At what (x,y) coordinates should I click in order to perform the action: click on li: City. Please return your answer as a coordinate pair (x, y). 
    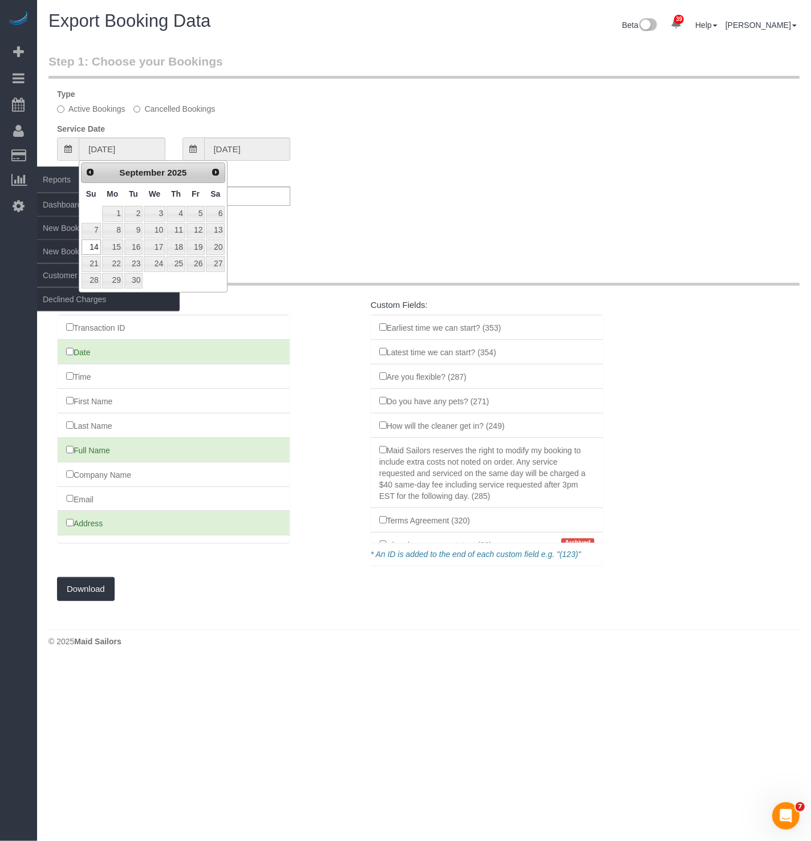
    Looking at the image, I should click on (173, 548).